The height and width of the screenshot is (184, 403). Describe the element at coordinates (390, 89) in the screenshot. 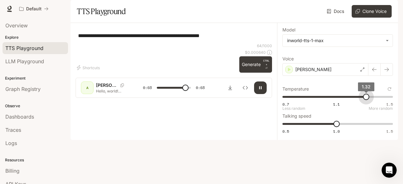

I see `button: Reset to default` at that location.